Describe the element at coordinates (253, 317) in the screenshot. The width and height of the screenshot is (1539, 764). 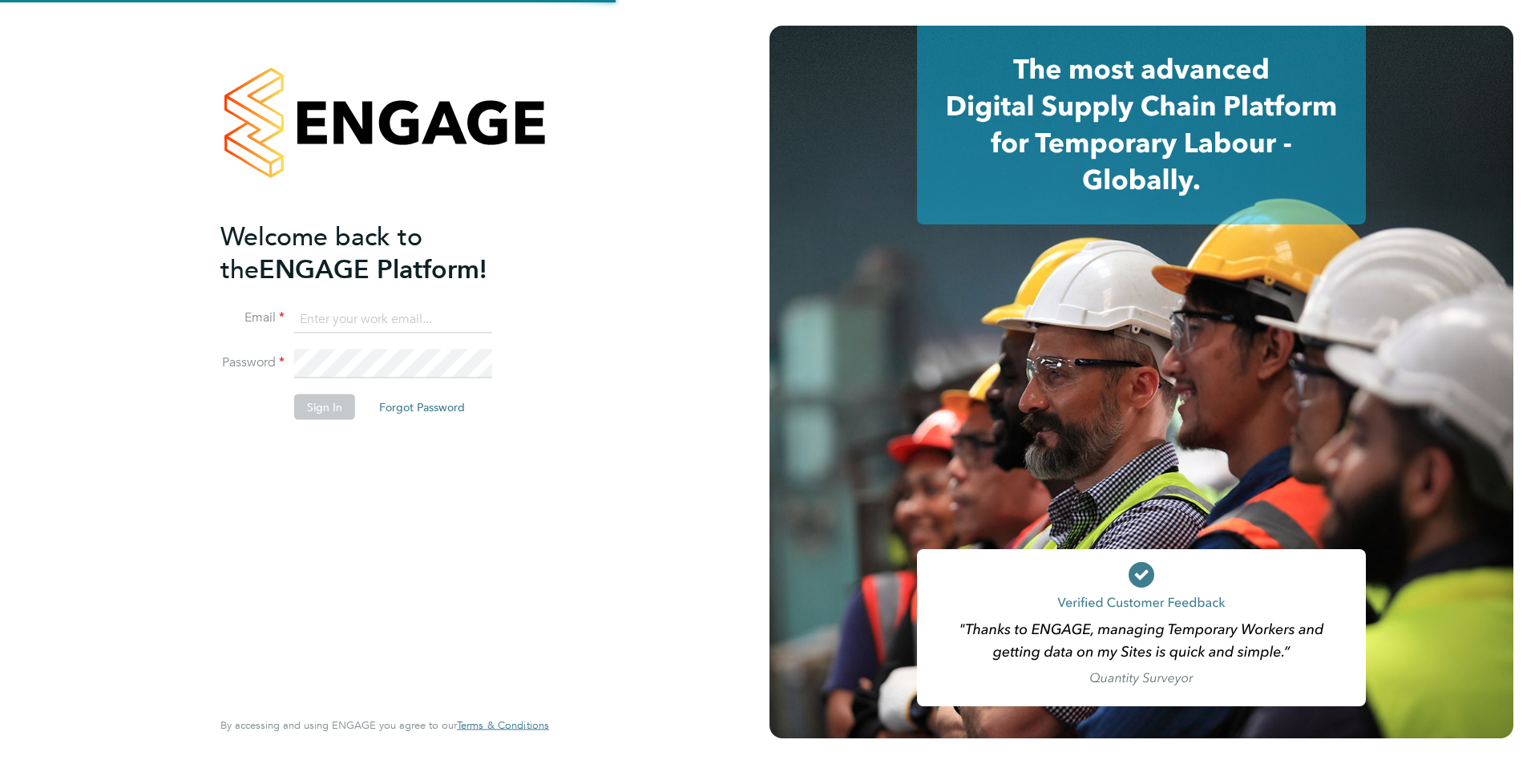
I see `label: Email` at that location.